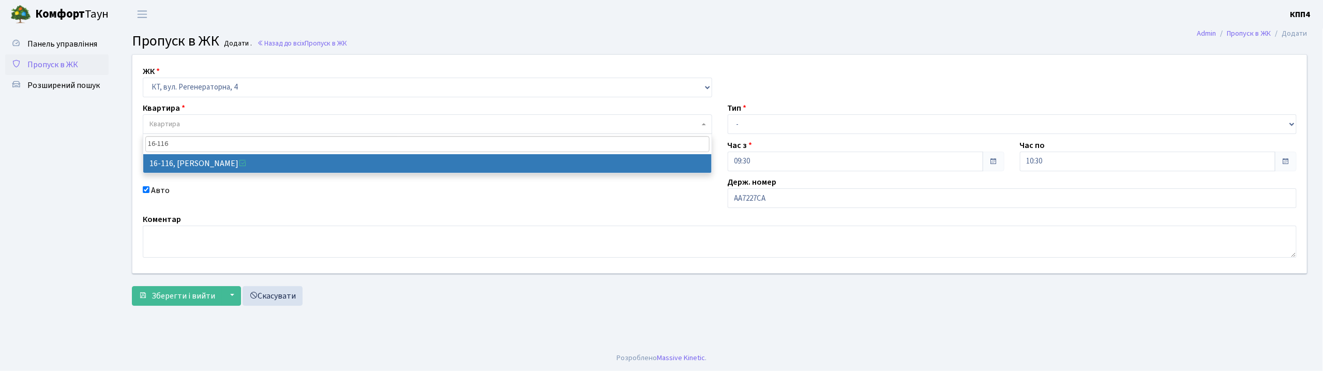 Image resolution: width=1323 pixels, height=371 pixels. Describe the element at coordinates (1252, 34) in the screenshot. I see `nav: breadcrumb` at that location.